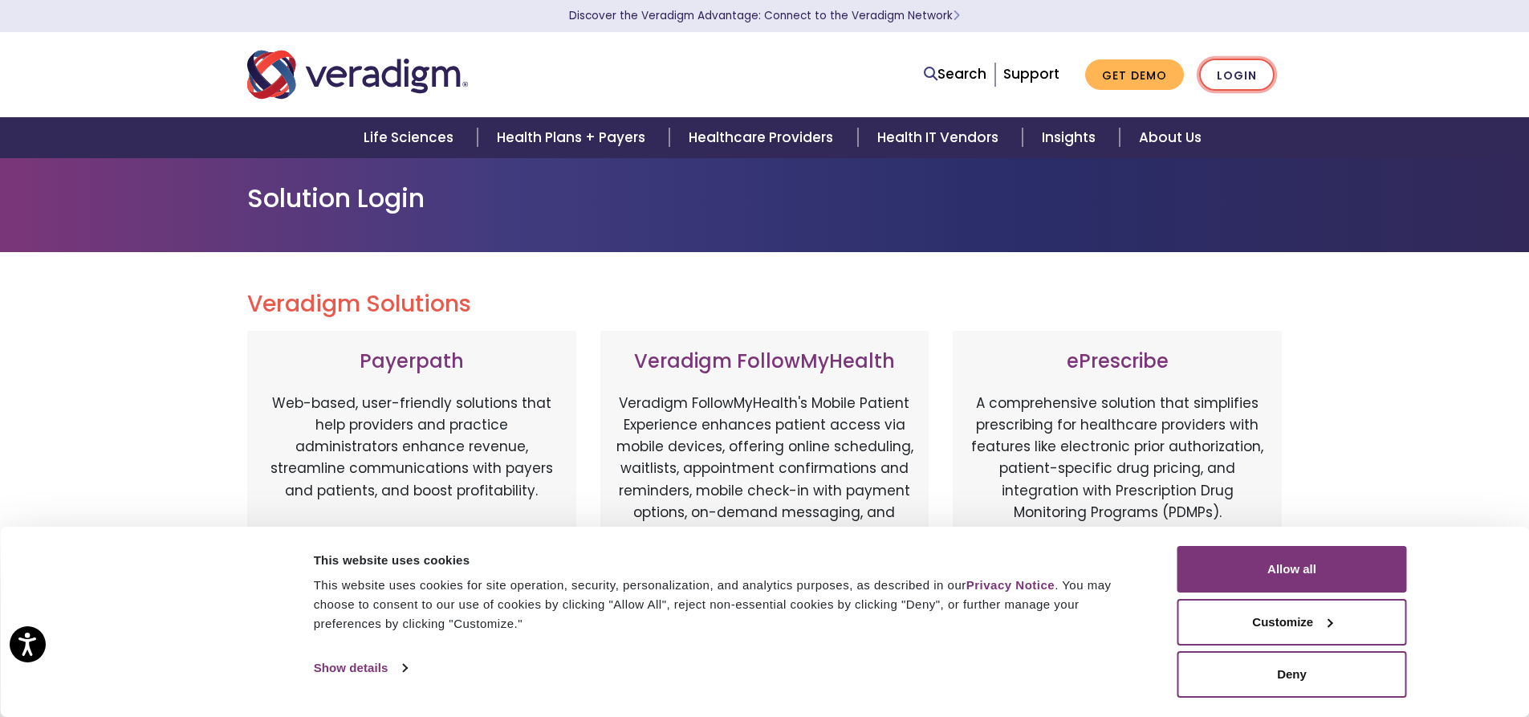 The height and width of the screenshot is (717, 1529). I want to click on h3: Veradigm FollowMyHealth, so click(765, 361).